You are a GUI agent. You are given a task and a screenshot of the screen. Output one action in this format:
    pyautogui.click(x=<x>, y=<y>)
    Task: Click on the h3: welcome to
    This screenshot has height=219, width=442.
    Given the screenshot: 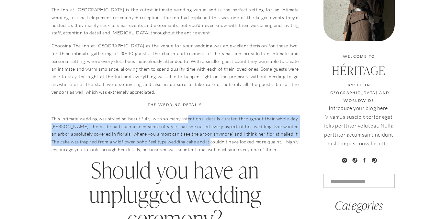 What is the action you would take?
    pyautogui.click(x=359, y=56)
    